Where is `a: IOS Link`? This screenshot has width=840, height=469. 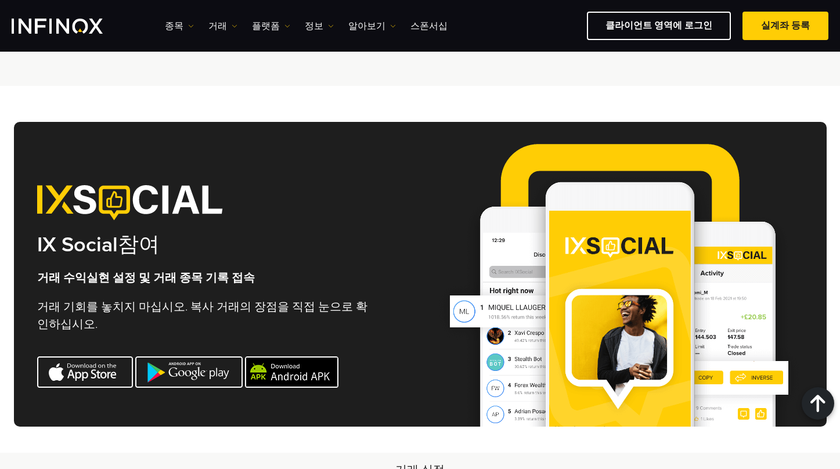
a: IOS Link is located at coordinates (85, 378).